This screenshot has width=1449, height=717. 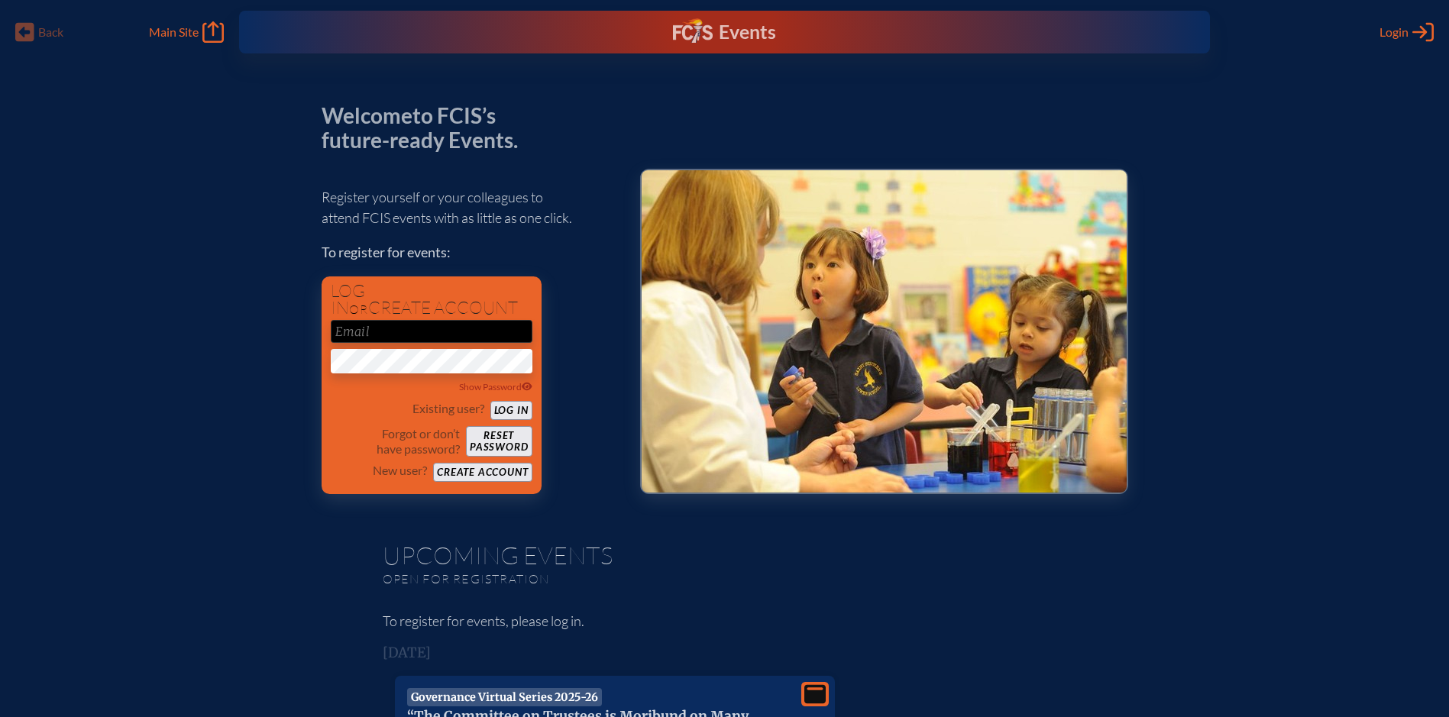 What do you see at coordinates (448, 409) in the screenshot?
I see `p: Existing user?` at bounding box center [448, 409].